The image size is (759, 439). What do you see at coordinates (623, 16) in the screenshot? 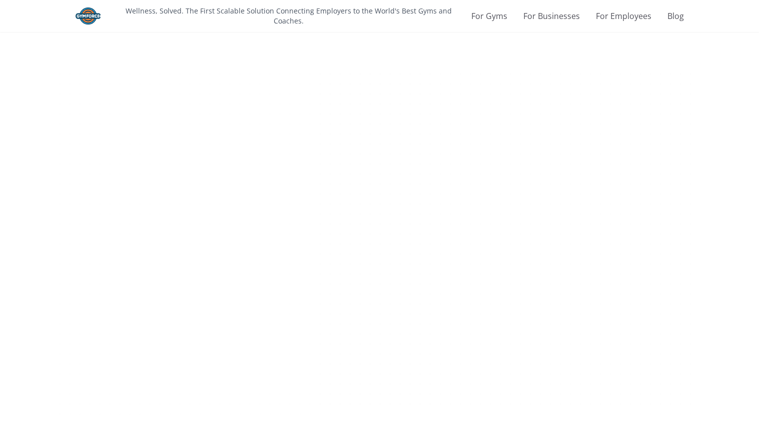
I see `a: For Employees` at bounding box center [623, 16].